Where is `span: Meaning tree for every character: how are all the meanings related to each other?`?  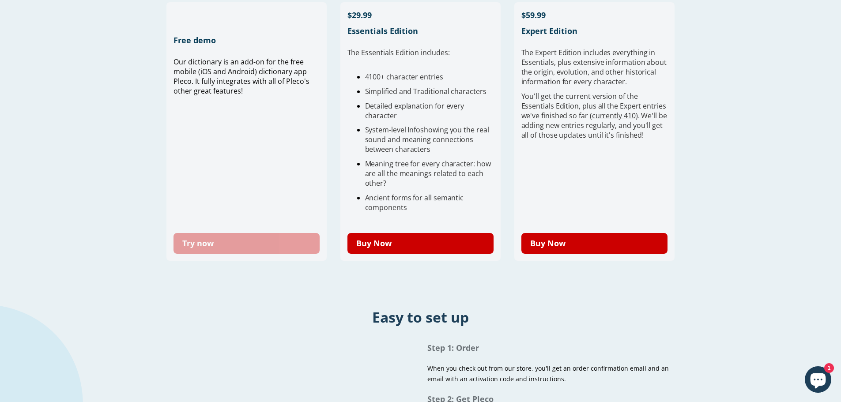 span: Meaning tree for every character: how are all the meanings related to each other? is located at coordinates (428, 174).